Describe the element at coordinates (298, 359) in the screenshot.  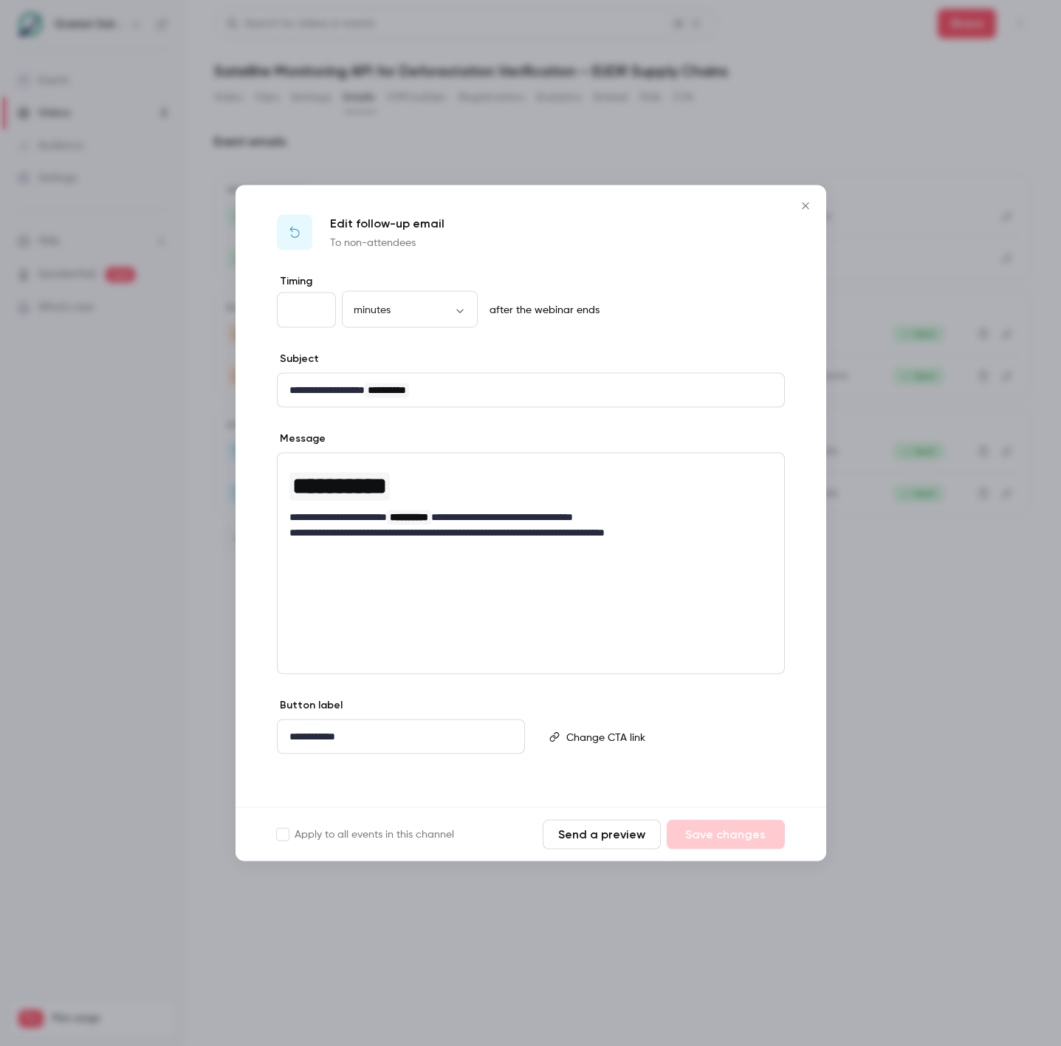
I see `label: Subject` at that location.